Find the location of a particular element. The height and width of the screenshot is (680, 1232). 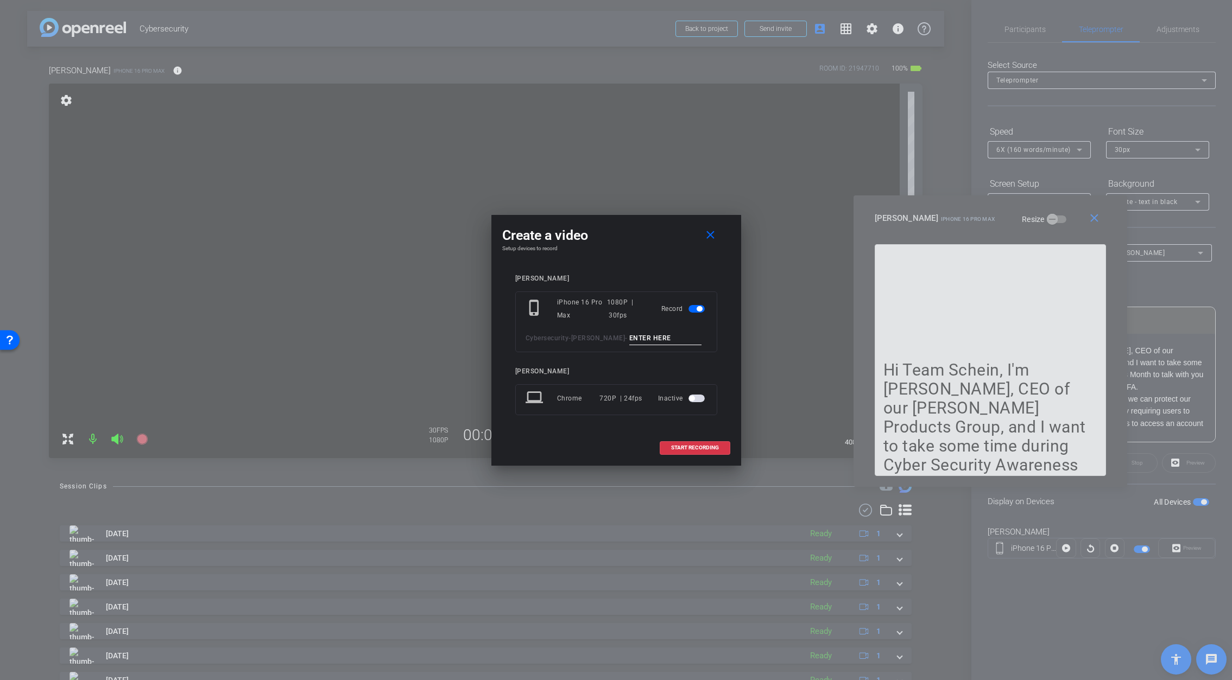

mat-icon: laptop is located at coordinates (535, 398).